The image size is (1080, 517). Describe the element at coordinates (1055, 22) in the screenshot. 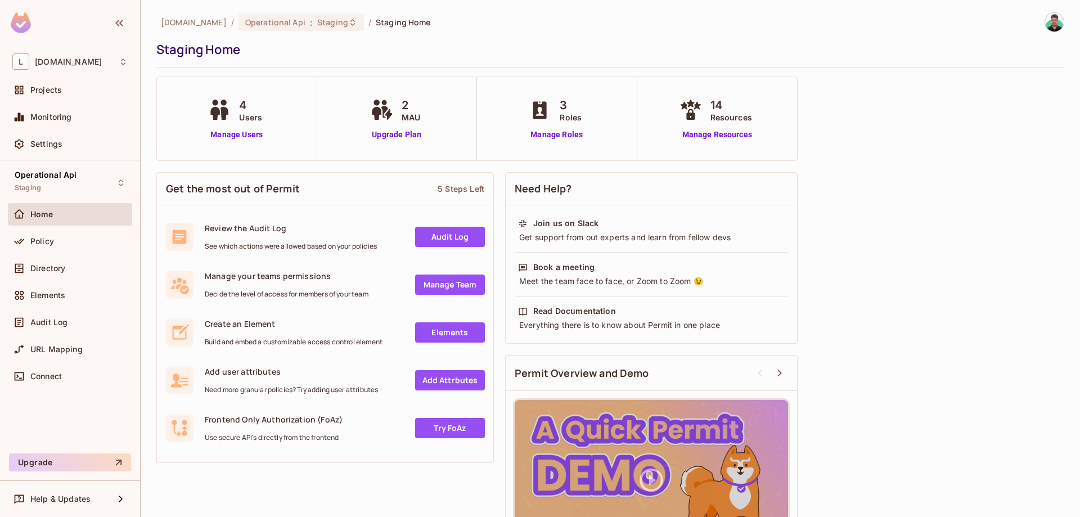

I see `img: Felipe Henriquez` at that location.